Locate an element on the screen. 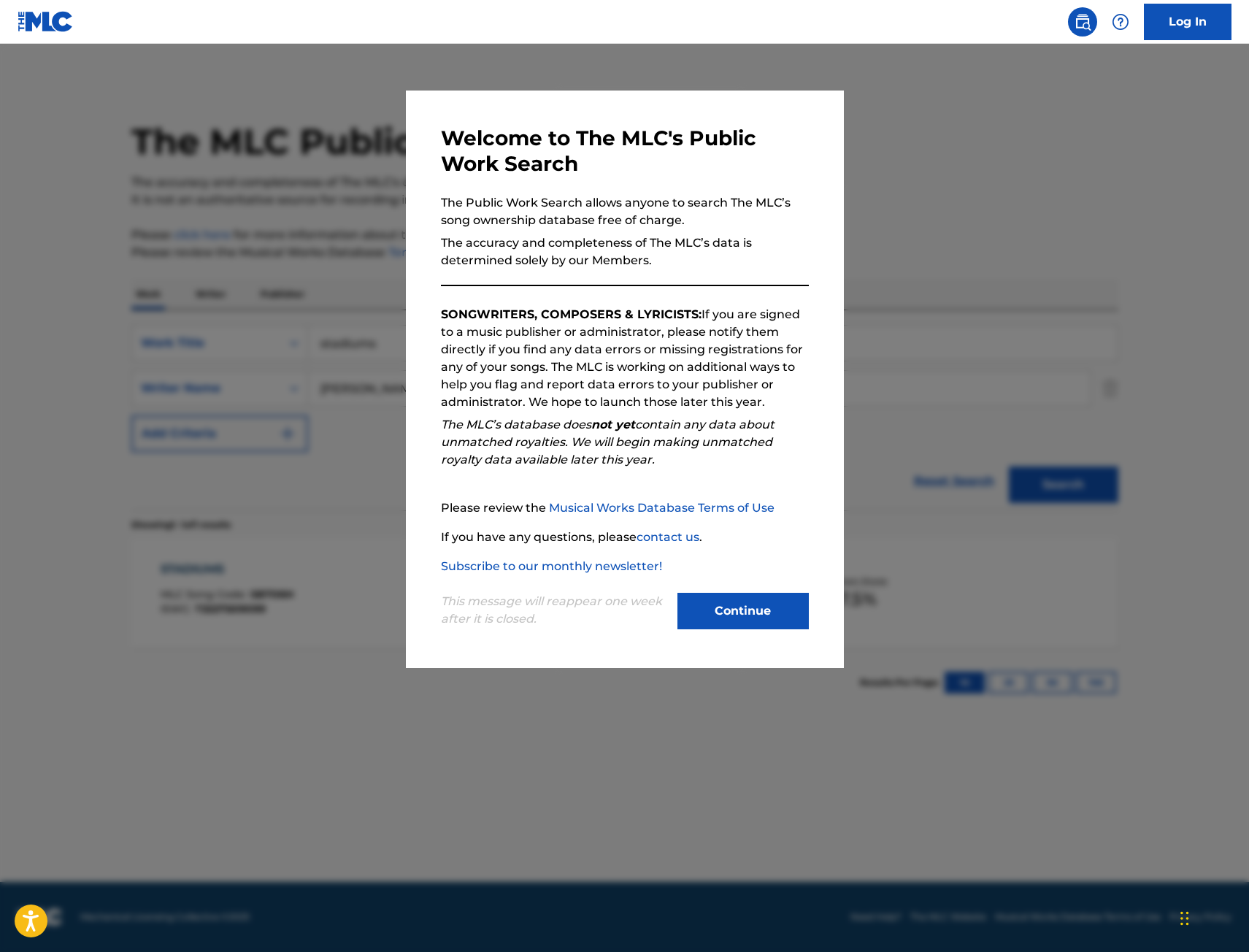 The image size is (1249, 952). p: Please review the is located at coordinates (625, 508).